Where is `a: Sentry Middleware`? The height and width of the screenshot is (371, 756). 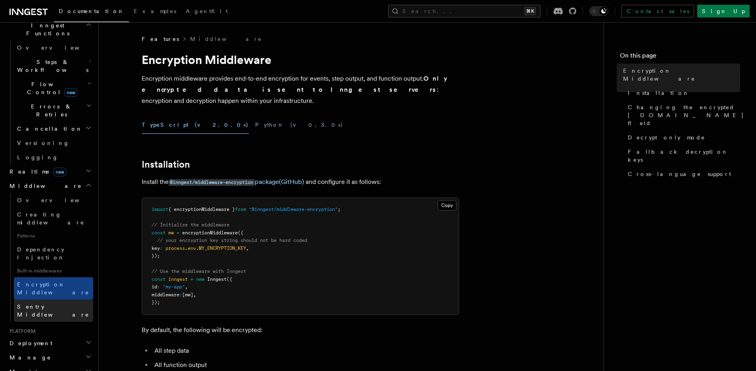 a: Sentry Middleware is located at coordinates (54, 310).